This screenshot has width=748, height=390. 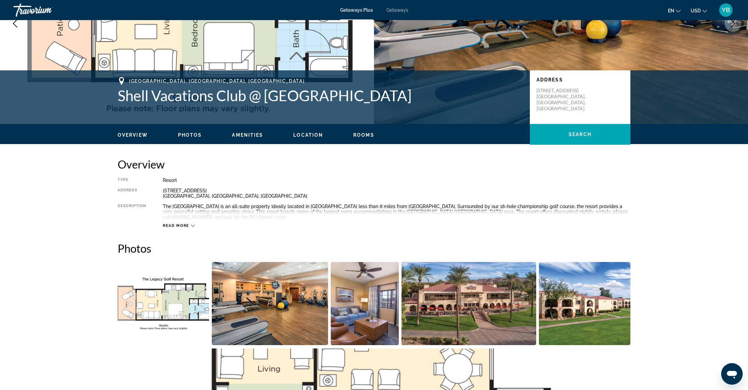 I want to click on a: Getaways Plus, so click(x=357, y=10).